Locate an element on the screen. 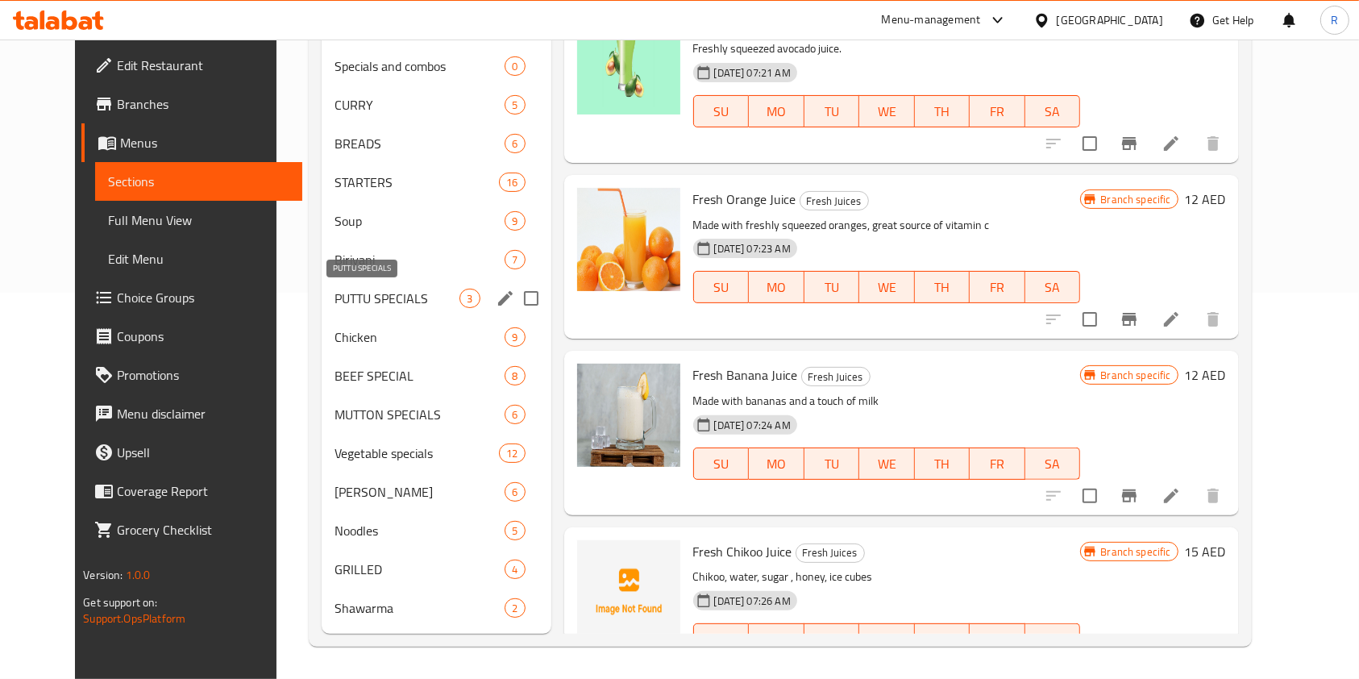  span: R is located at coordinates (1334, 20).